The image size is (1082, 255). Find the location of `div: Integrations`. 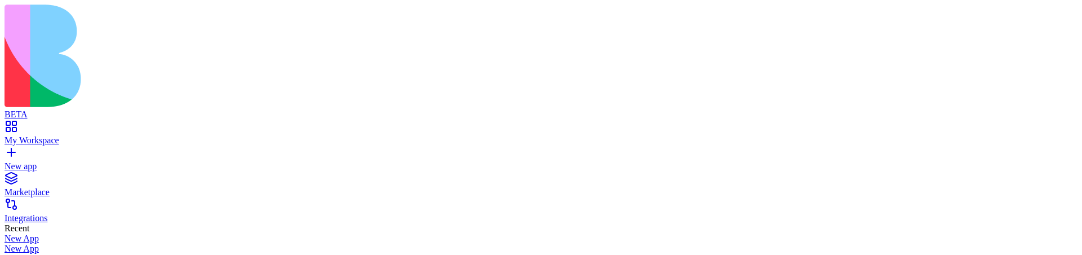

div: Integrations is located at coordinates (541, 218).